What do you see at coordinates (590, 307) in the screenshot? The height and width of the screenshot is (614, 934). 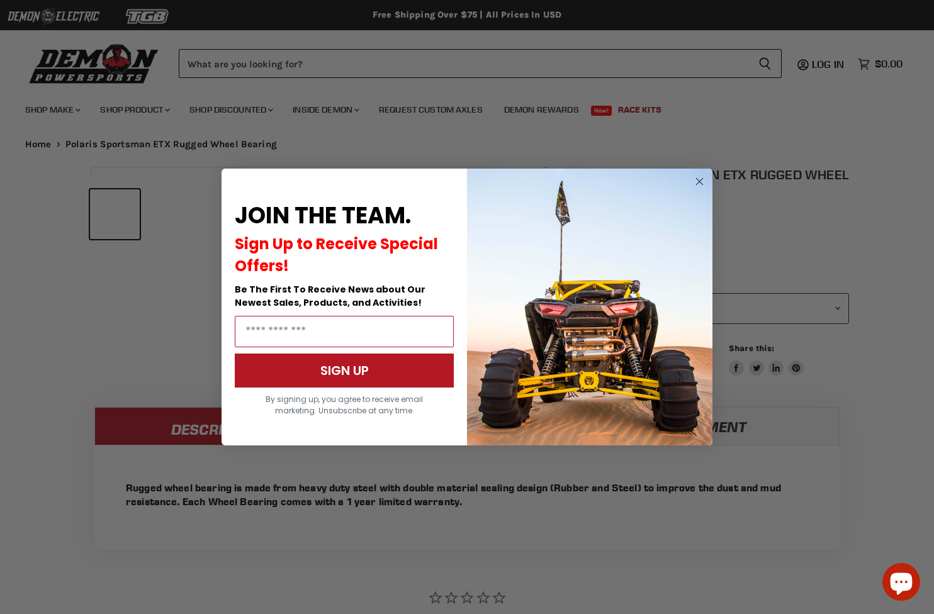 I see `img: a9095488-b6e7-41ba-879d-588abfab540b.jpeg` at bounding box center [590, 307].